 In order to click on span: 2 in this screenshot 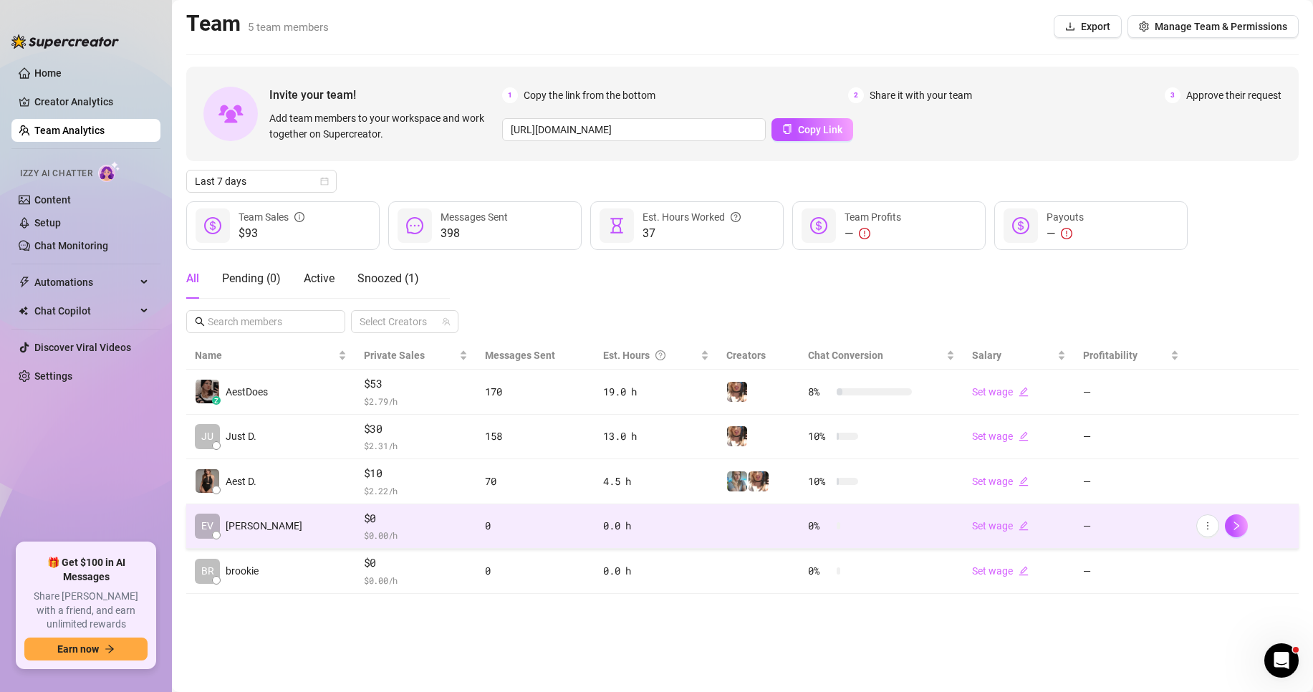, I will do `click(856, 95)`.